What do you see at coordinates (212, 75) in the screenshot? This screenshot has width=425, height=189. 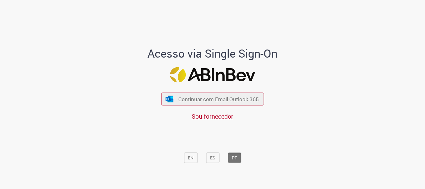 I see `img: Logo ABInBev` at bounding box center [212, 75].